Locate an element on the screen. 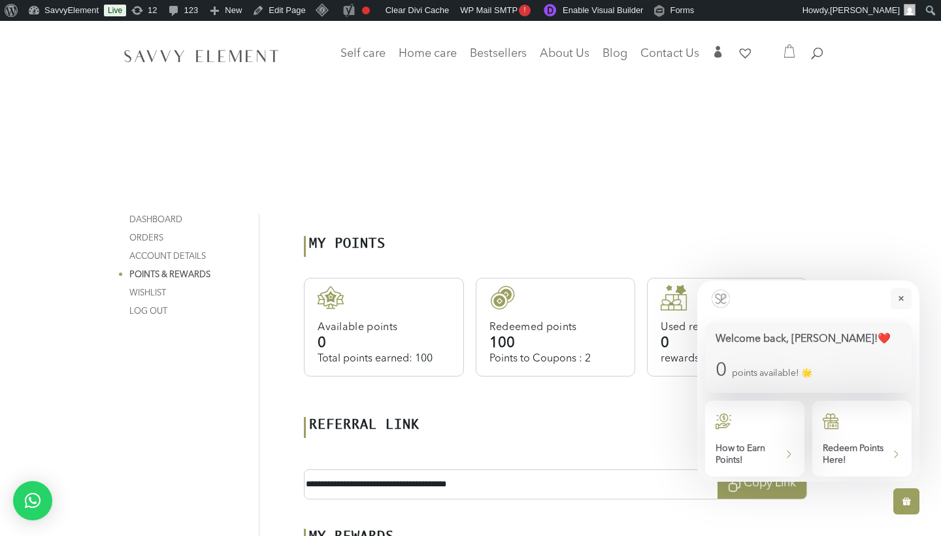 This screenshot has width=941, height=536. span: Copy Link is located at coordinates (762, 484).